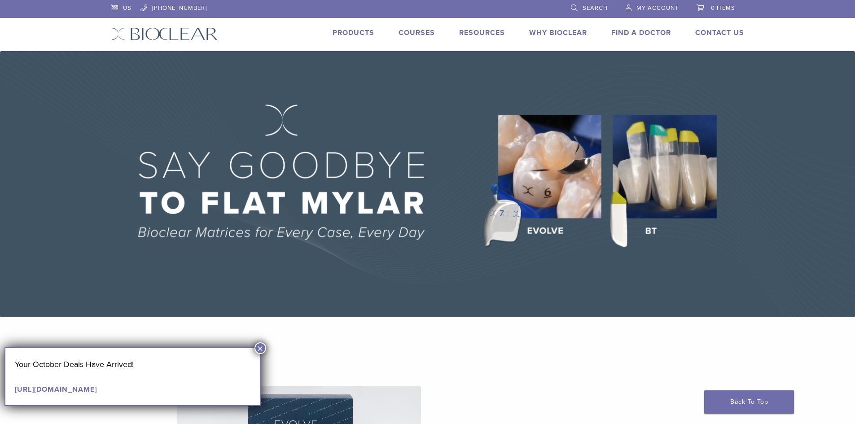 The width and height of the screenshot is (855, 424). What do you see at coordinates (164, 34) in the screenshot?
I see `img: Bioclear` at bounding box center [164, 34].